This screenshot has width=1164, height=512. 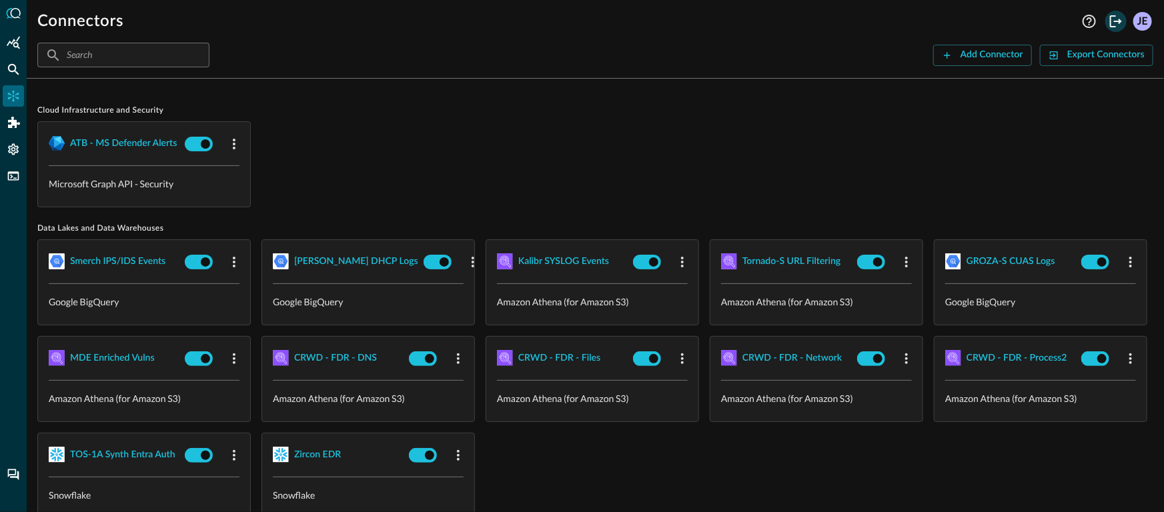 What do you see at coordinates (1142, 21) in the screenshot?
I see `div: JE` at bounding box center [1142, 21].